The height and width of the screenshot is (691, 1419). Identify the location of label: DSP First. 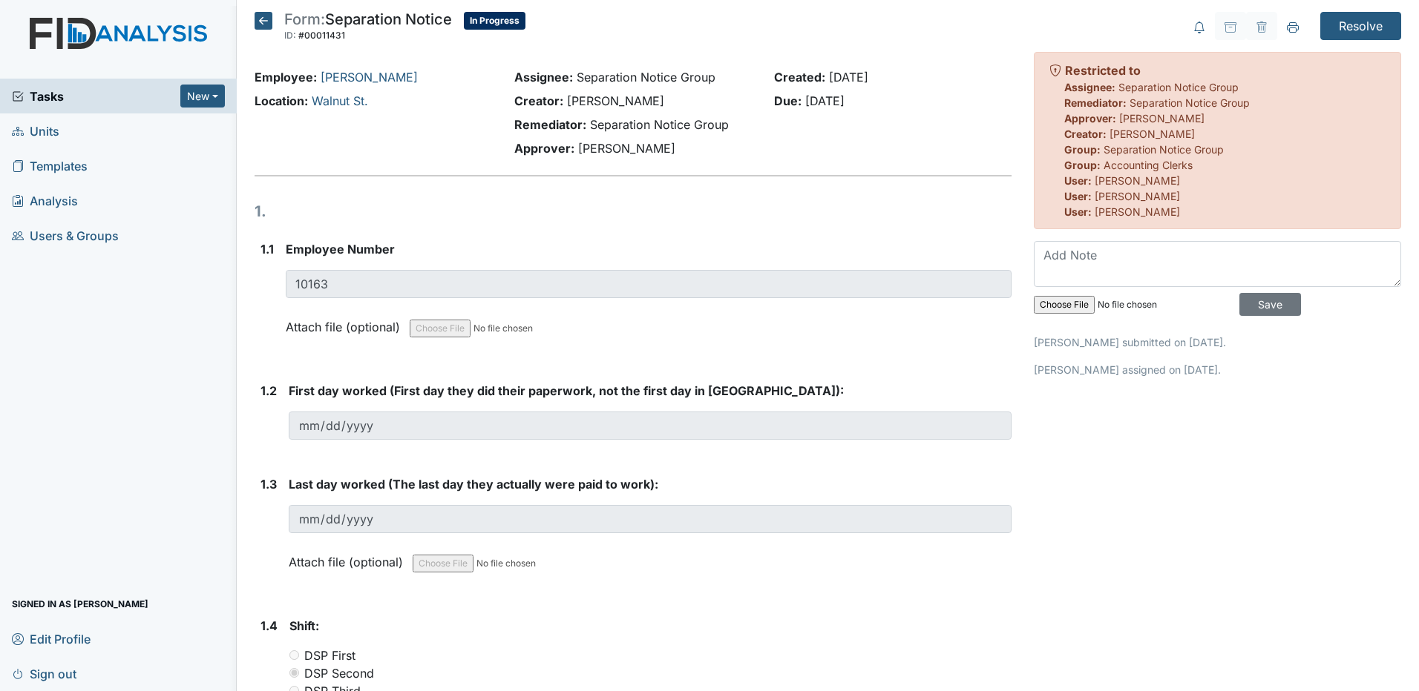
(329, 656).